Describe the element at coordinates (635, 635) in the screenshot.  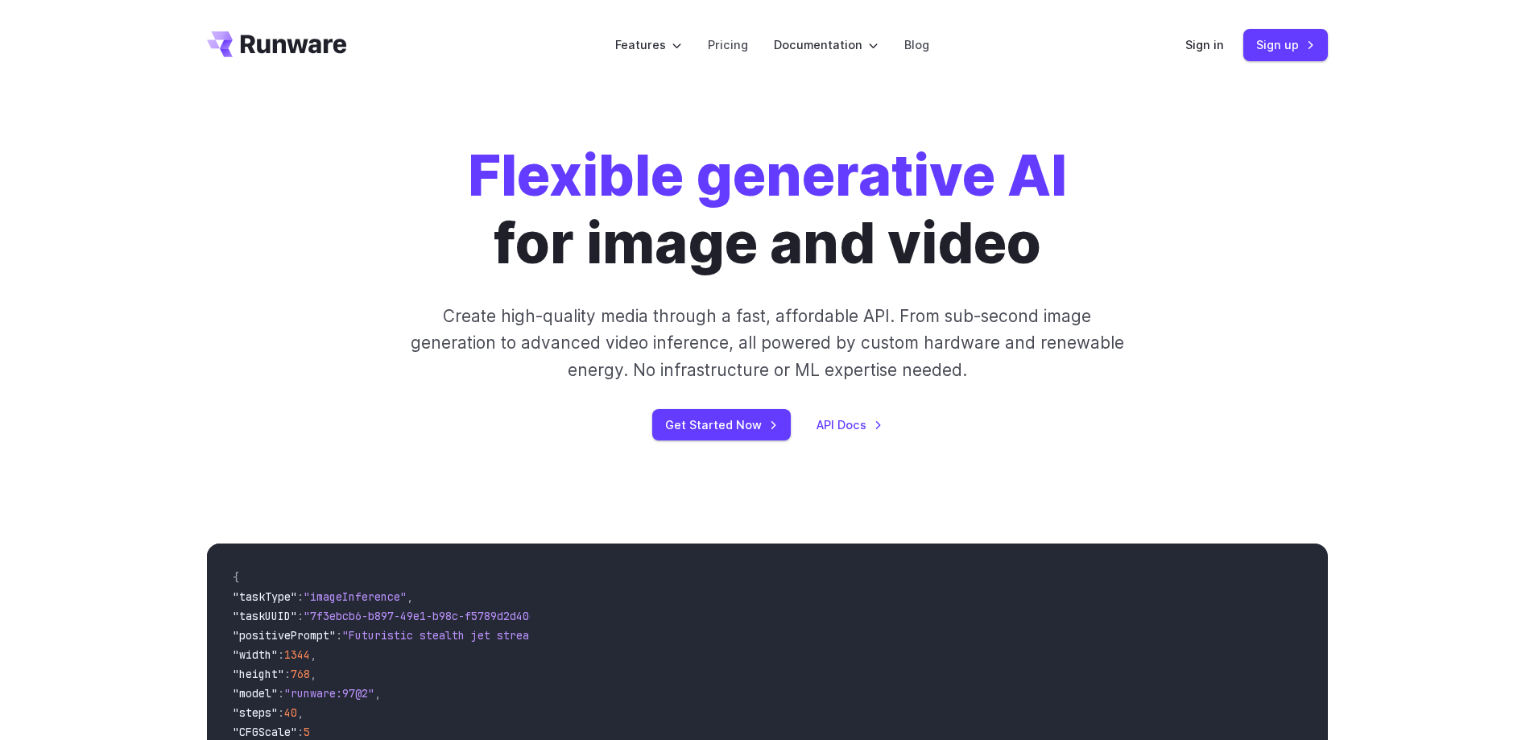
I see `span: "Futuristic stealth jet streaking through a neon-lit cityscape with glowing purple exhaust"` at that location.